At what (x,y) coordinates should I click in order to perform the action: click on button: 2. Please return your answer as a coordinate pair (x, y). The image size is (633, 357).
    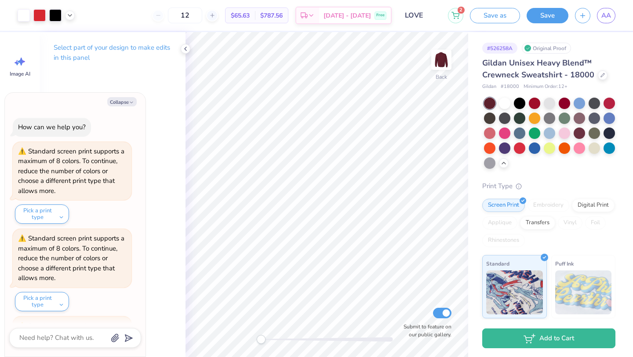
    Looking at the image, I should click on (455, 15).